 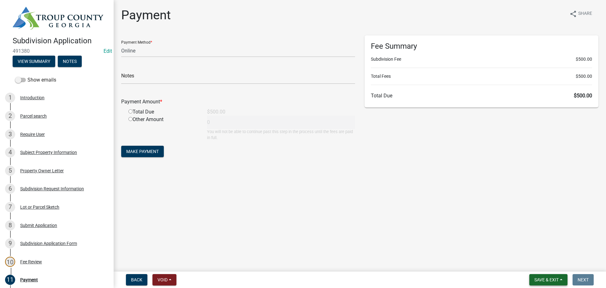 I want to click on div: Require User, so click(x=33, y=134).